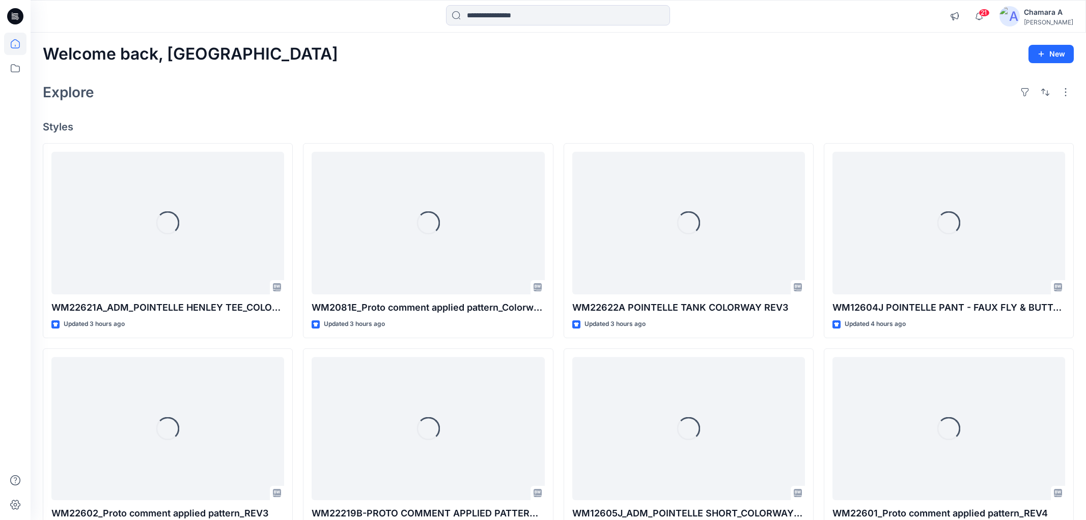 This screenshot has width=1086, height=520. I want to click on span: 21, so click(984, 13).